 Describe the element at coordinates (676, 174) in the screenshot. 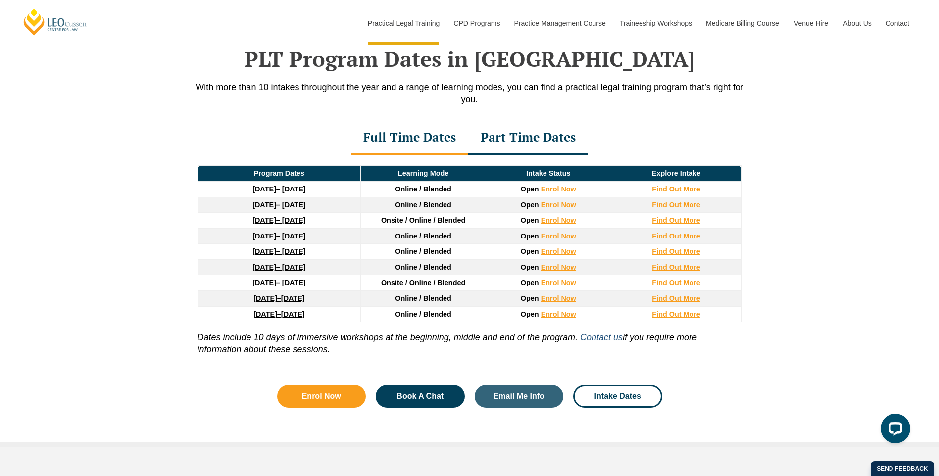

I see `td: Explore Intake` at that location.